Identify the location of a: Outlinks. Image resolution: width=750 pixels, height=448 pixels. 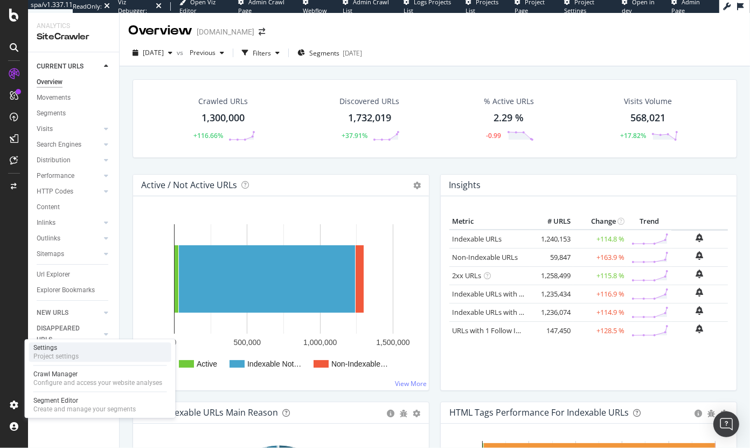
(68, 238).